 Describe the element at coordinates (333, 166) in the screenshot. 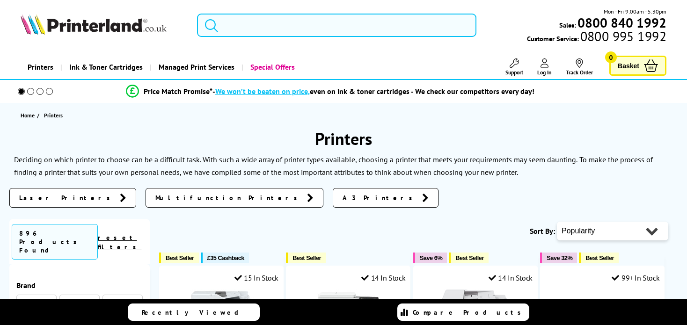

I see `p: To make the process of finding a printer that suits your own personal needs, we have compiled som...` at that location.